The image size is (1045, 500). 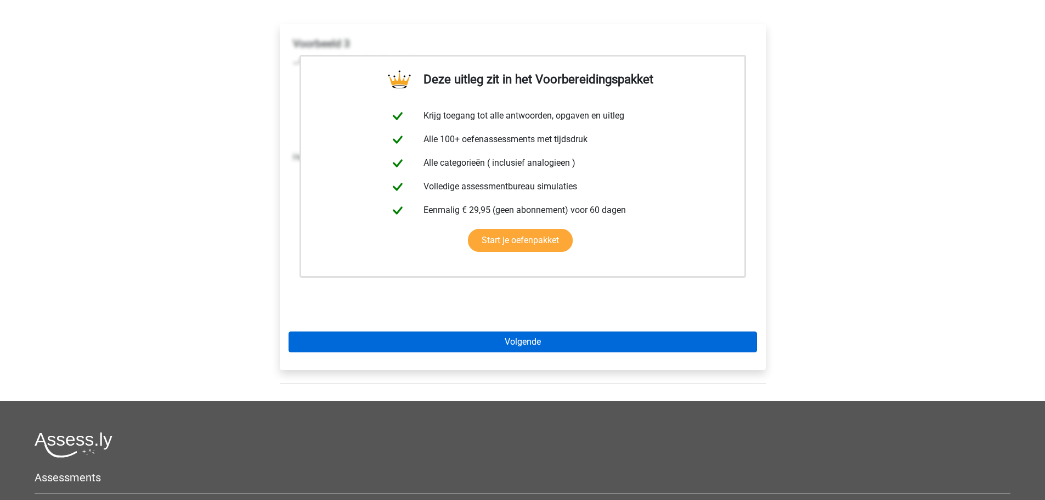 What do you see at coordinates (321, 43) in the screenshot?
I see `b: Voorbeeld 3` at bounding box center [321, 43].